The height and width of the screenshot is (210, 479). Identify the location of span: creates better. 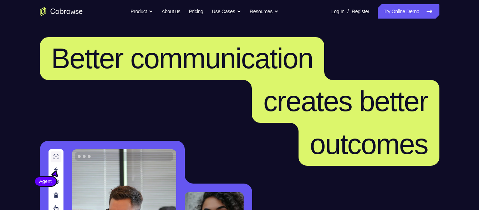
(345, 101).